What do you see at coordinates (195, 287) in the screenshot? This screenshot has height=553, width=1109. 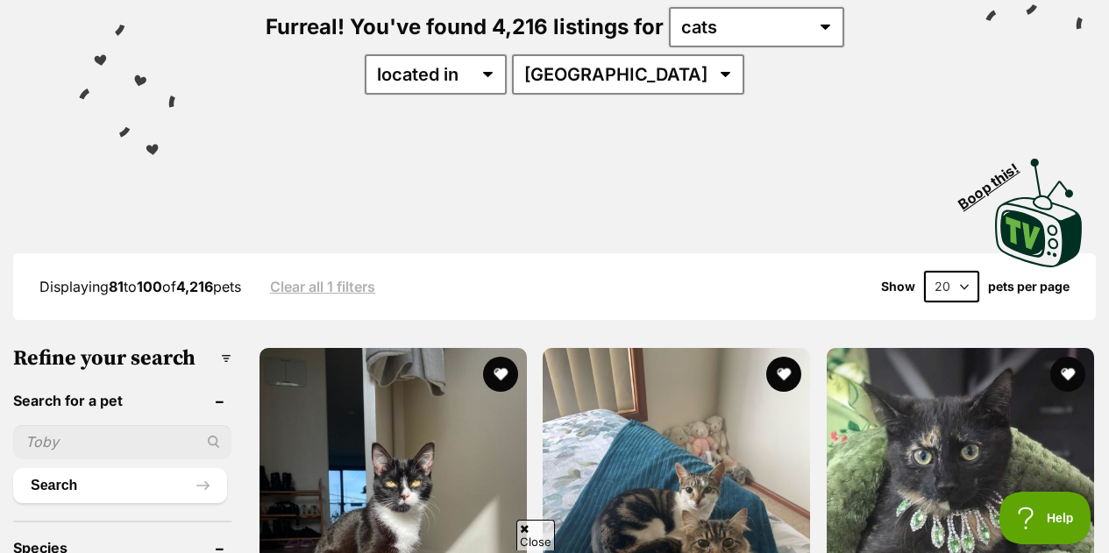 I see `strong: 4,216` at bounding box center [195, 287].